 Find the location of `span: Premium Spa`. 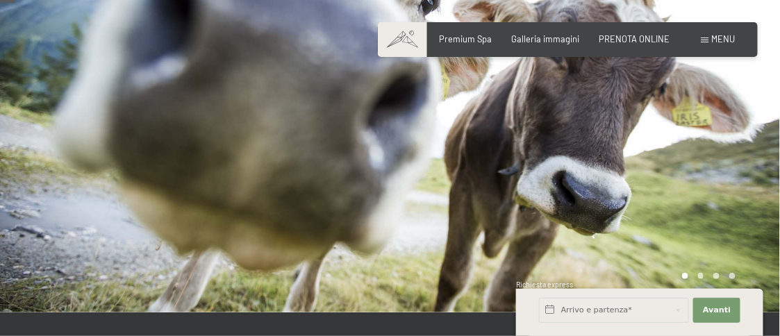

span: Premium Spa is located at coordinates (466, 39).